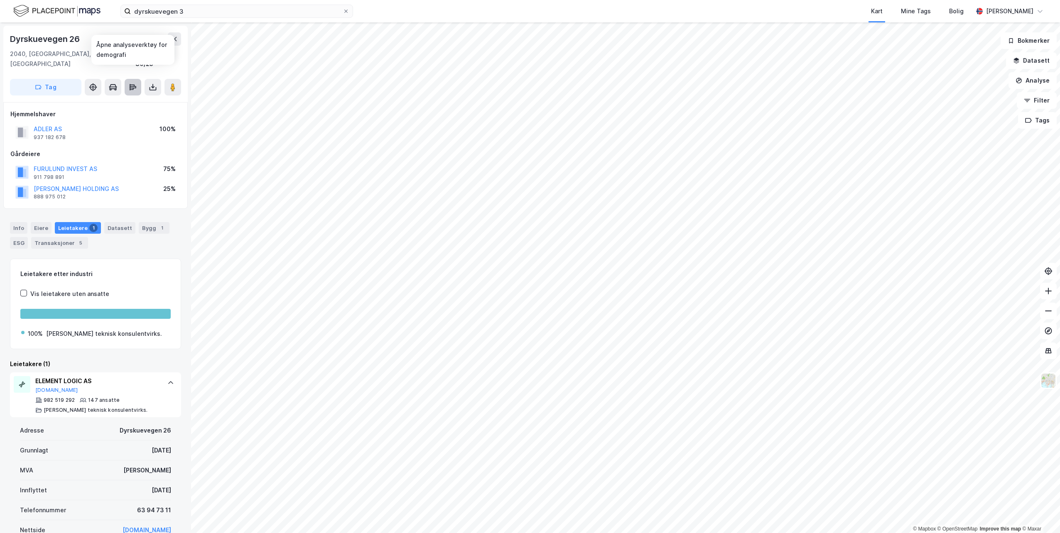  What do you see at coordinates (104, 400) in the screenshot?
I see `div: 147 ansatte` at bounding box center [104, 400].